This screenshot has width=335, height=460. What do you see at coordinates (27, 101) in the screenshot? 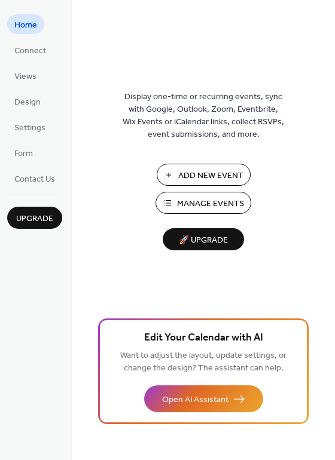
I see `a: Design` at bounding box center [27, 101].